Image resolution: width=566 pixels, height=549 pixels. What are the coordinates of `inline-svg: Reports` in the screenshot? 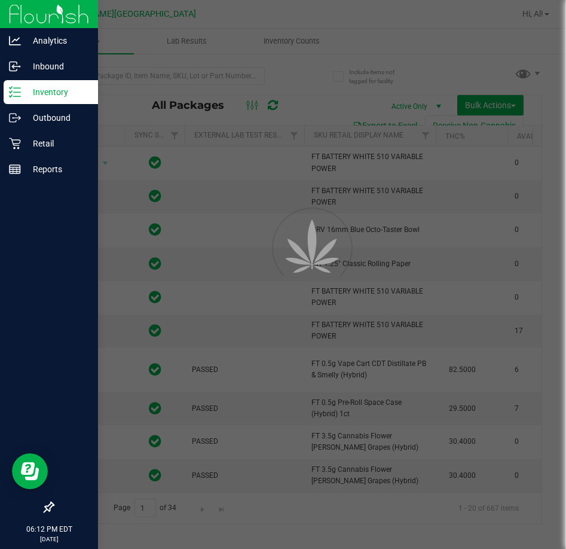 It's located at (15, 169).